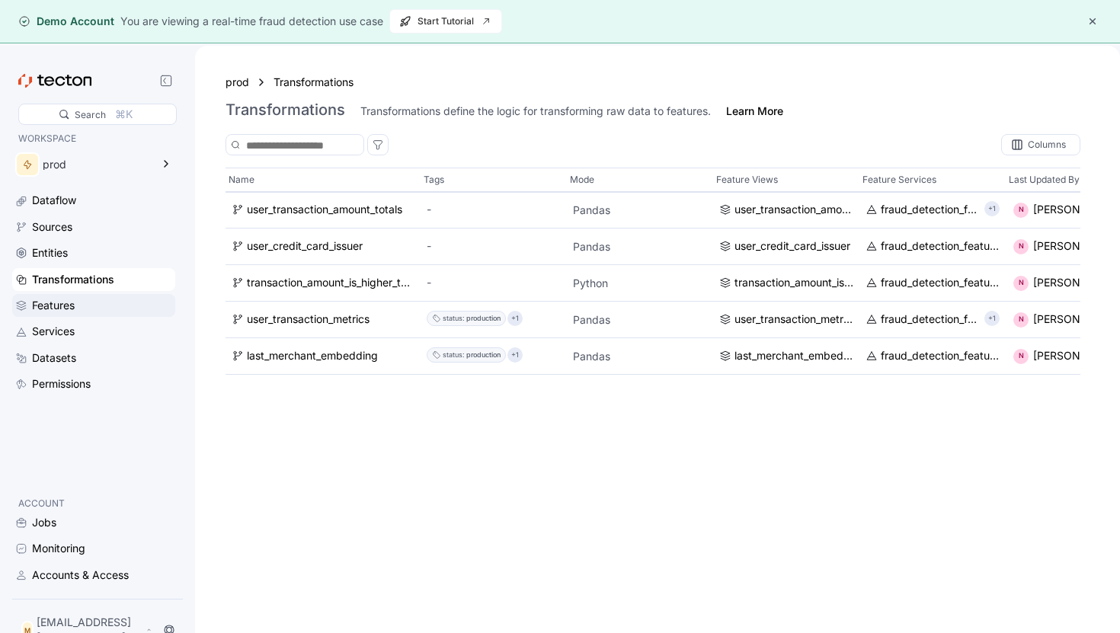 This screenshot has width=1120, height=633. What do you see at coordinates (446, 21) in the screenshot?
I see `a: Start Tutorial` at bounding box center [446, 21].